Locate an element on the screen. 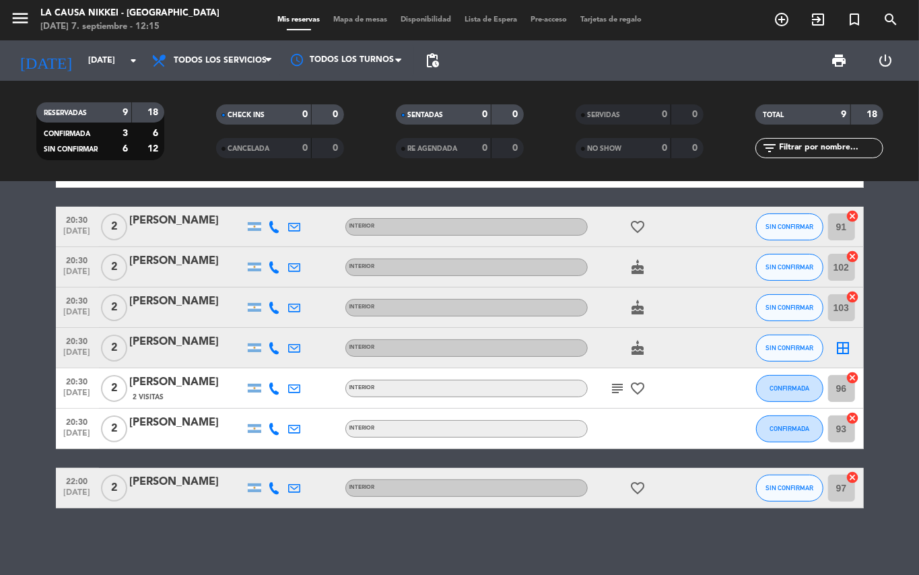  span: Tarjetas de regalo is located at coordinates (611, 20).